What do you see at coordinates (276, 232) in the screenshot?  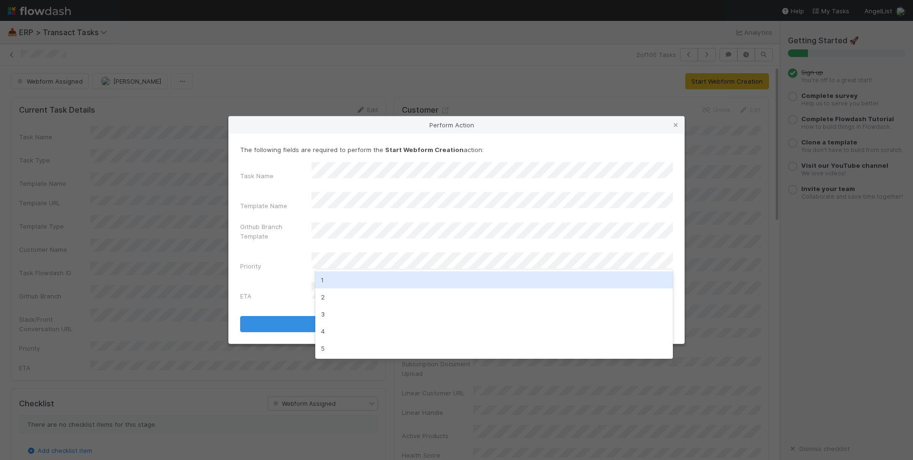 I see `label: Github Branch Template` at bounding box center [276, 232].